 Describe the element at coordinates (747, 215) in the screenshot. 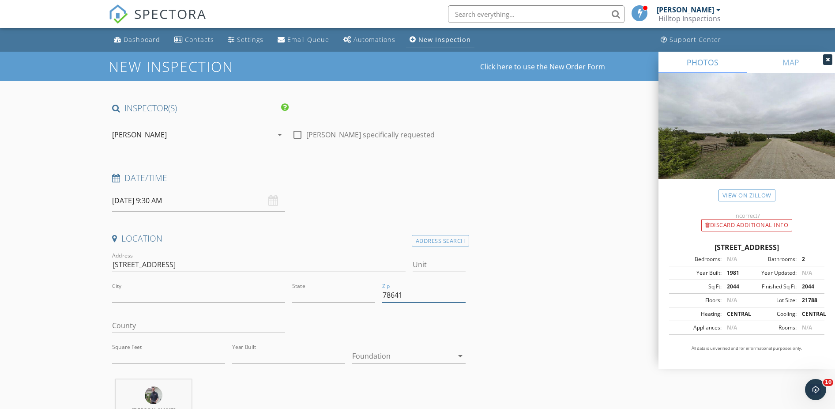

I see `div: Incorrect?` at that location.